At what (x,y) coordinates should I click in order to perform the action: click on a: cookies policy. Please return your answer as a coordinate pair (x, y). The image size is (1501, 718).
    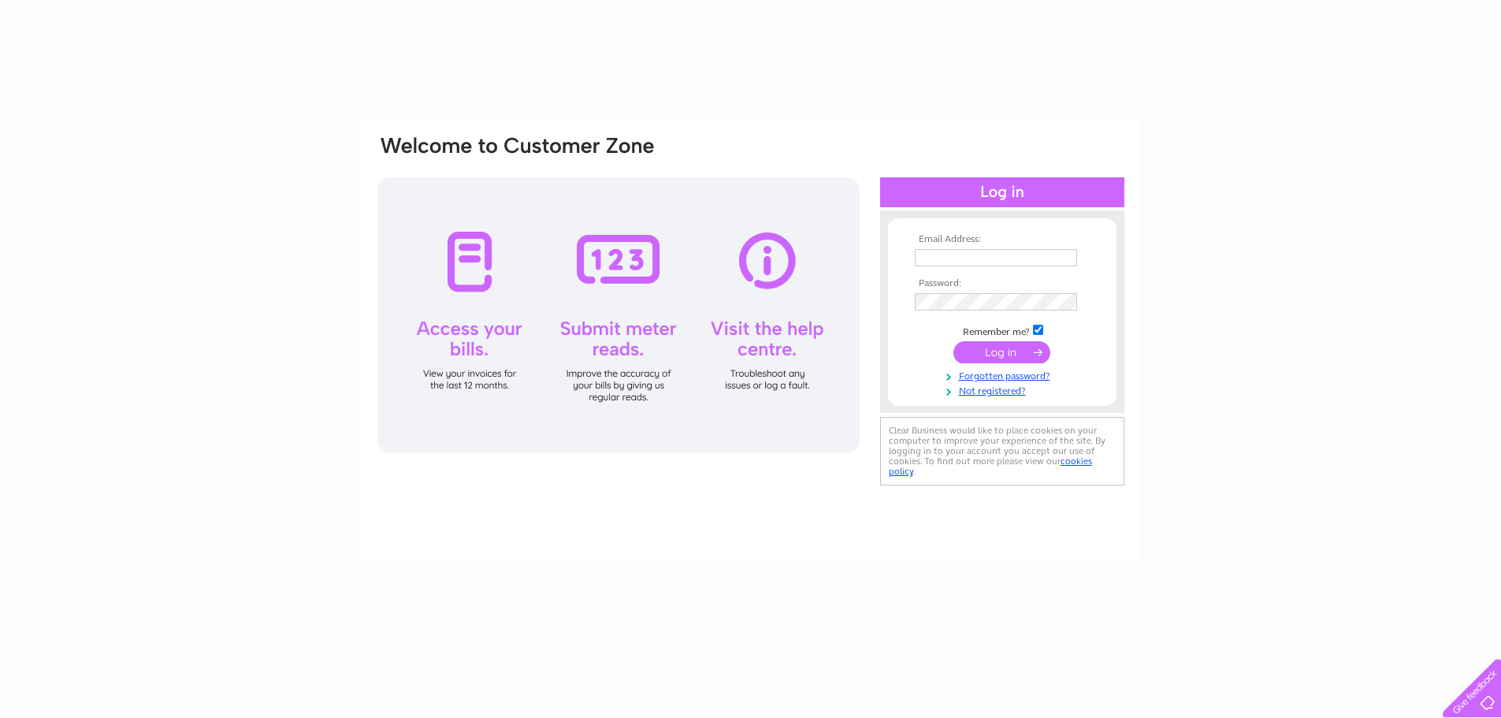
    Looking at the image, I should click on (990, 466).